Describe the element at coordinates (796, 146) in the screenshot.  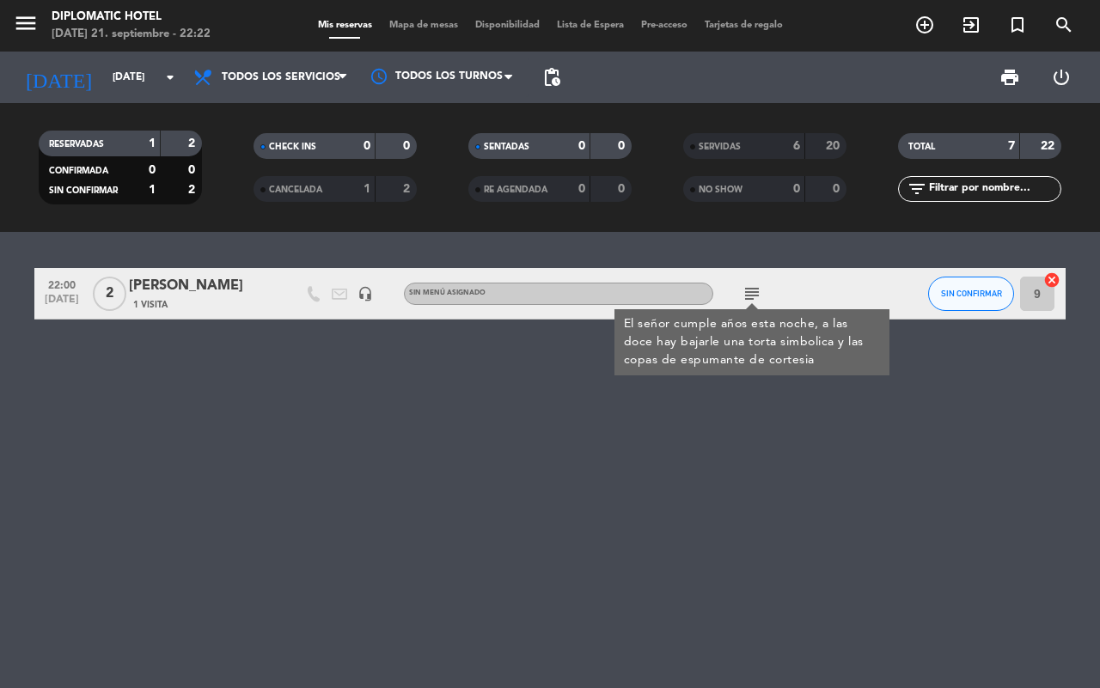
I see `strong: 6` at that location.